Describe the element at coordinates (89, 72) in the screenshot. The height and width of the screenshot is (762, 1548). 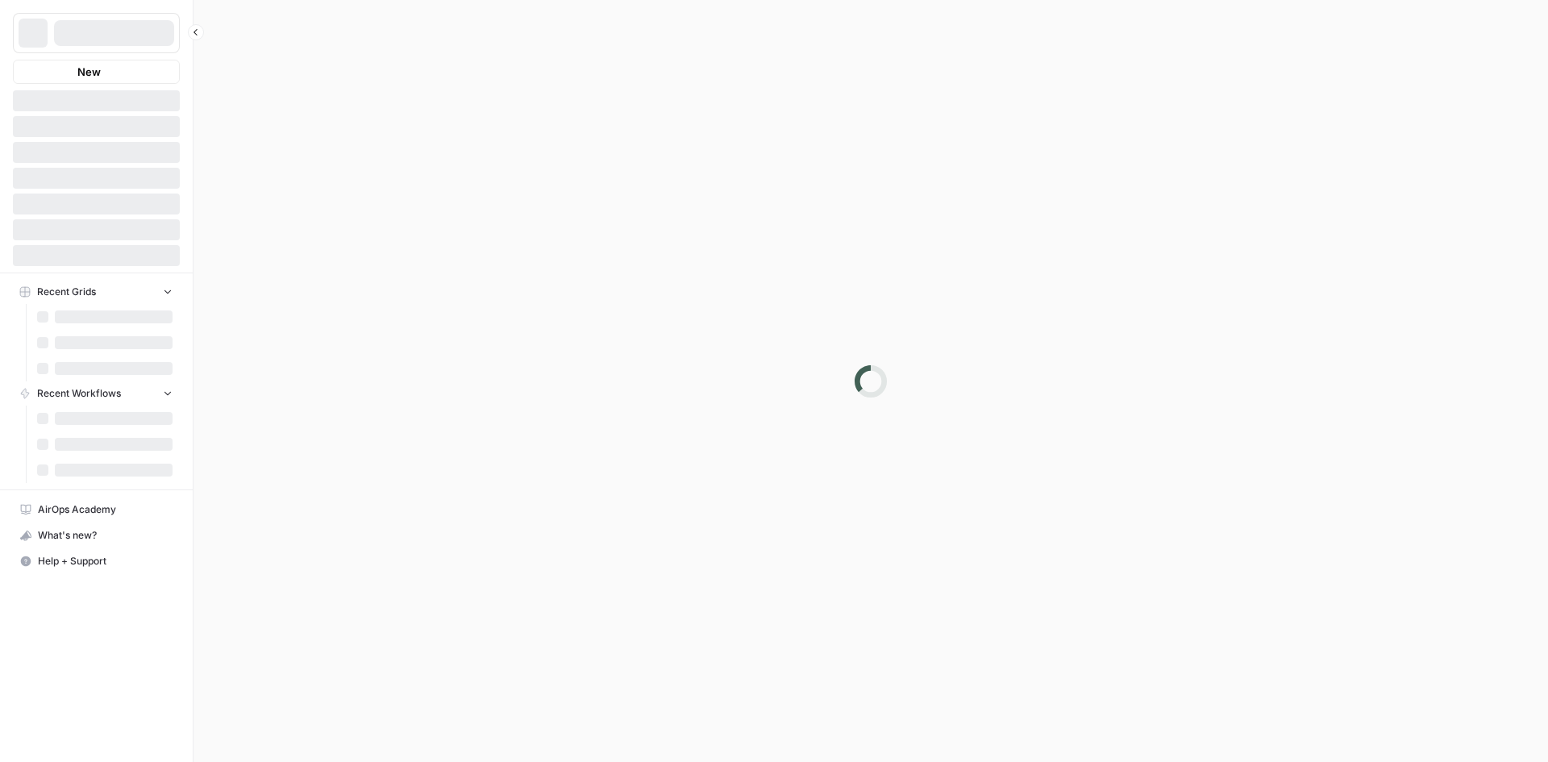
I see `span: New` at that location.